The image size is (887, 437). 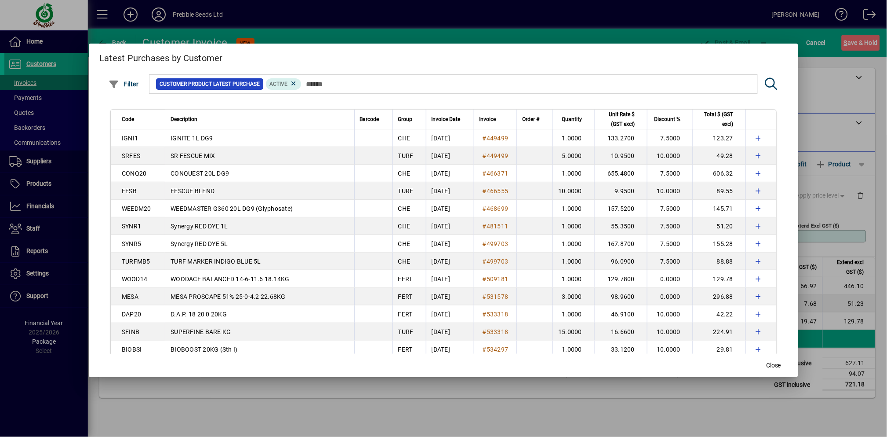 What do you see at coordinates (719, 138) in the screenshot?
I see `td: 123.27` at bounding box center [719, 138].